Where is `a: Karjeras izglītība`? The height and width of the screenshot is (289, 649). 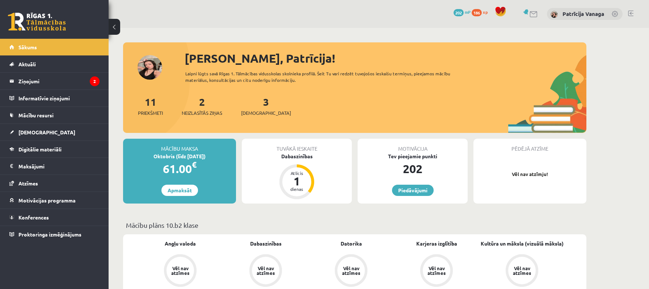 a: Karjeras izglītība is located at coordinates (436, 243).